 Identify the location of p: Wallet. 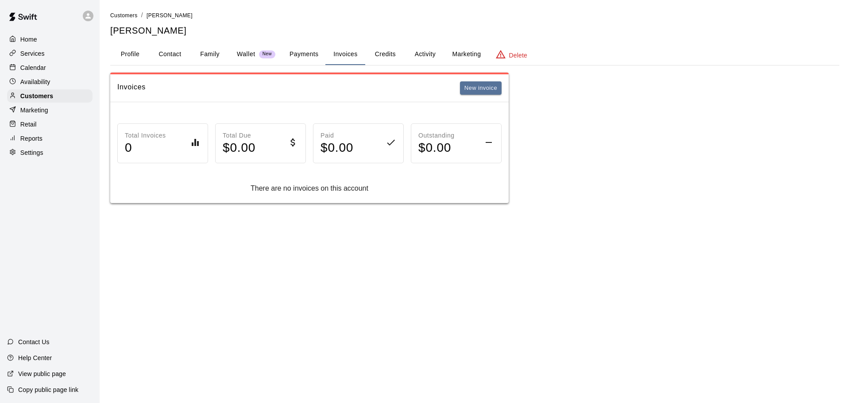
(246, 54).